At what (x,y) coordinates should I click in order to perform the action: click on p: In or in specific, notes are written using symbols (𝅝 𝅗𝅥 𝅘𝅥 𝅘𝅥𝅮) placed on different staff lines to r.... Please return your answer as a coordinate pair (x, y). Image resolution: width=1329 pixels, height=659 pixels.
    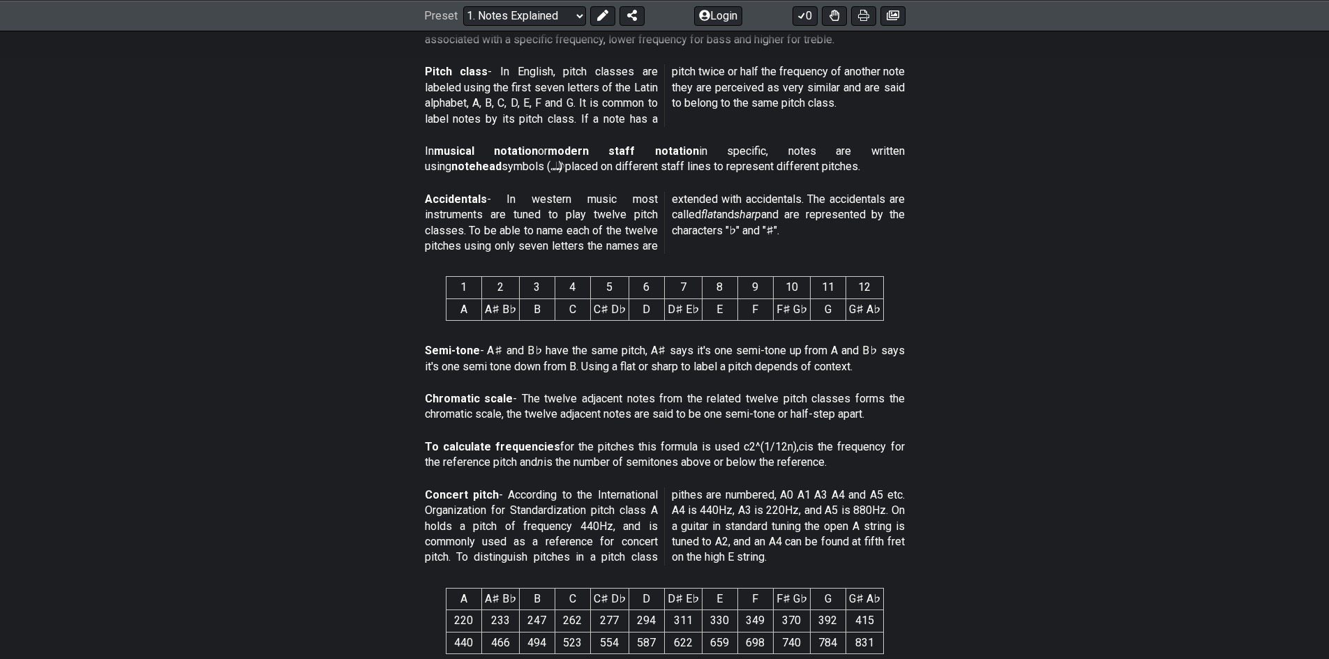
    Looking at the image, I should click on (665, 159).